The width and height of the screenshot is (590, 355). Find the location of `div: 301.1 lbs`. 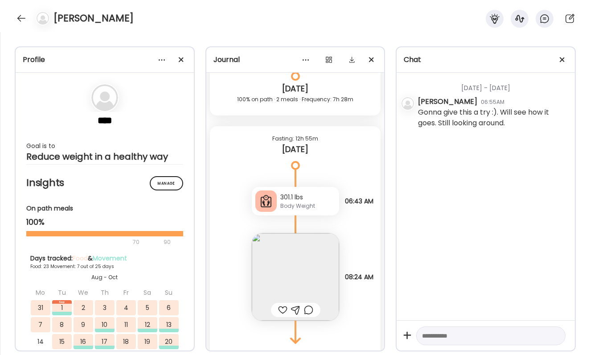

div: 301.1 lbs is located at coordinates (308, 197).